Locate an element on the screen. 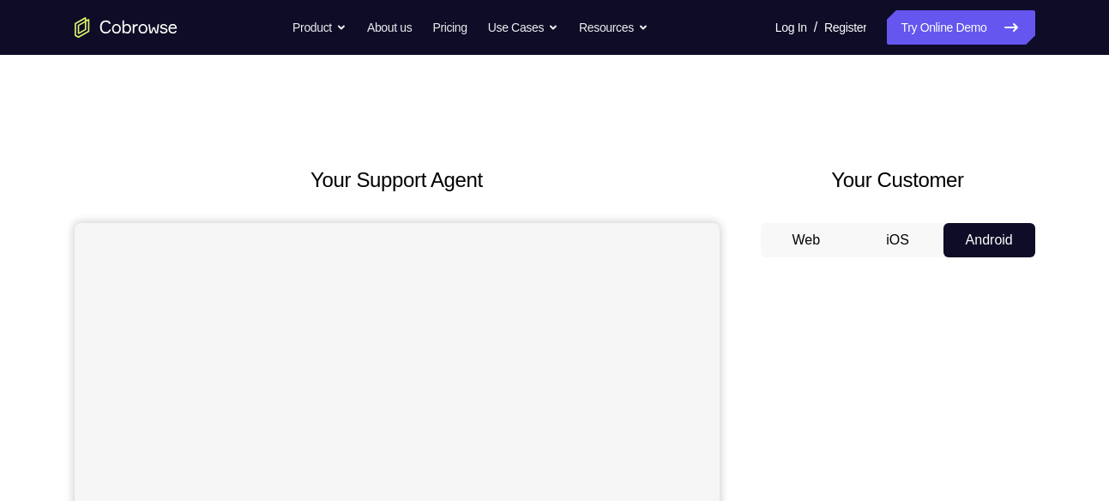 The image size is (1109, 501). a: Register is located at coordinates (845, 27).